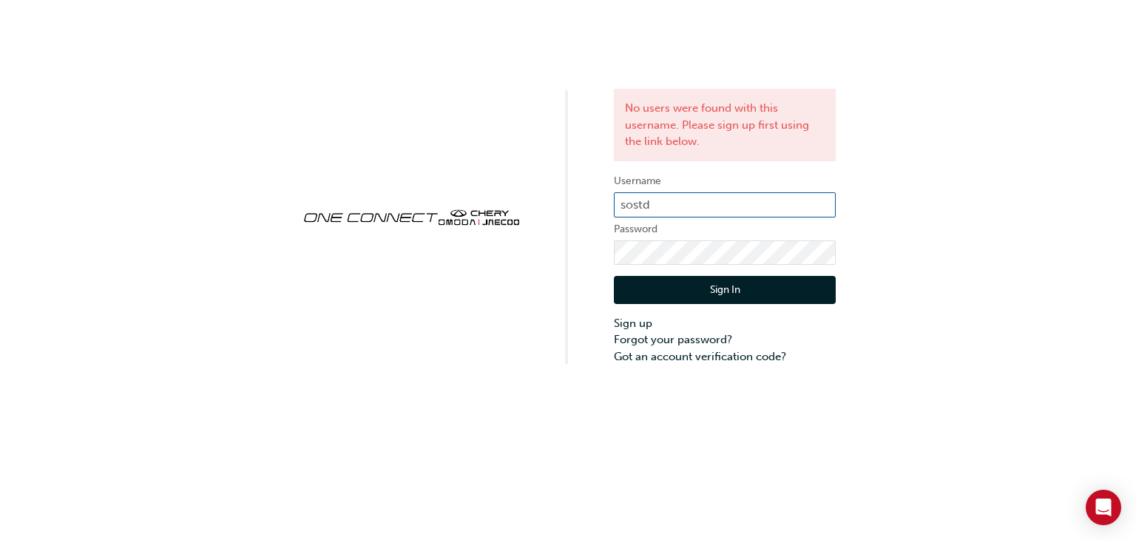 This screenshot has width=1136, height=540. Describe the element at coordinates (725, 125) in the screenshot. I see `div: No users were found with this username. Please sign up first using the link below.` at that location.